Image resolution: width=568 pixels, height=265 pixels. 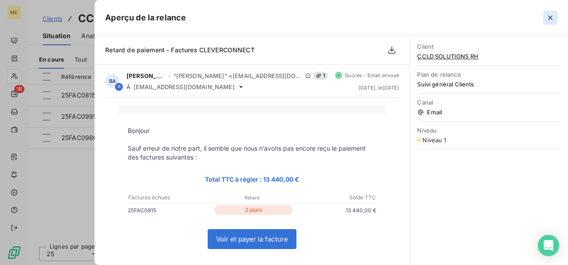 What do you see at coordinates (253, 210) in the screenshot?
I see `p: 2 jours` at bounding box center [253, 210].